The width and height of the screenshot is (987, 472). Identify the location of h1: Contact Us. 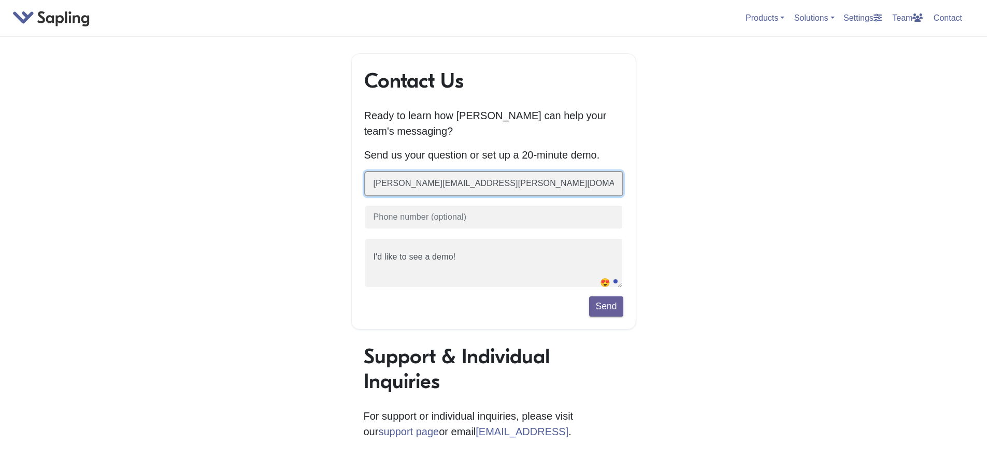
(494, 81).